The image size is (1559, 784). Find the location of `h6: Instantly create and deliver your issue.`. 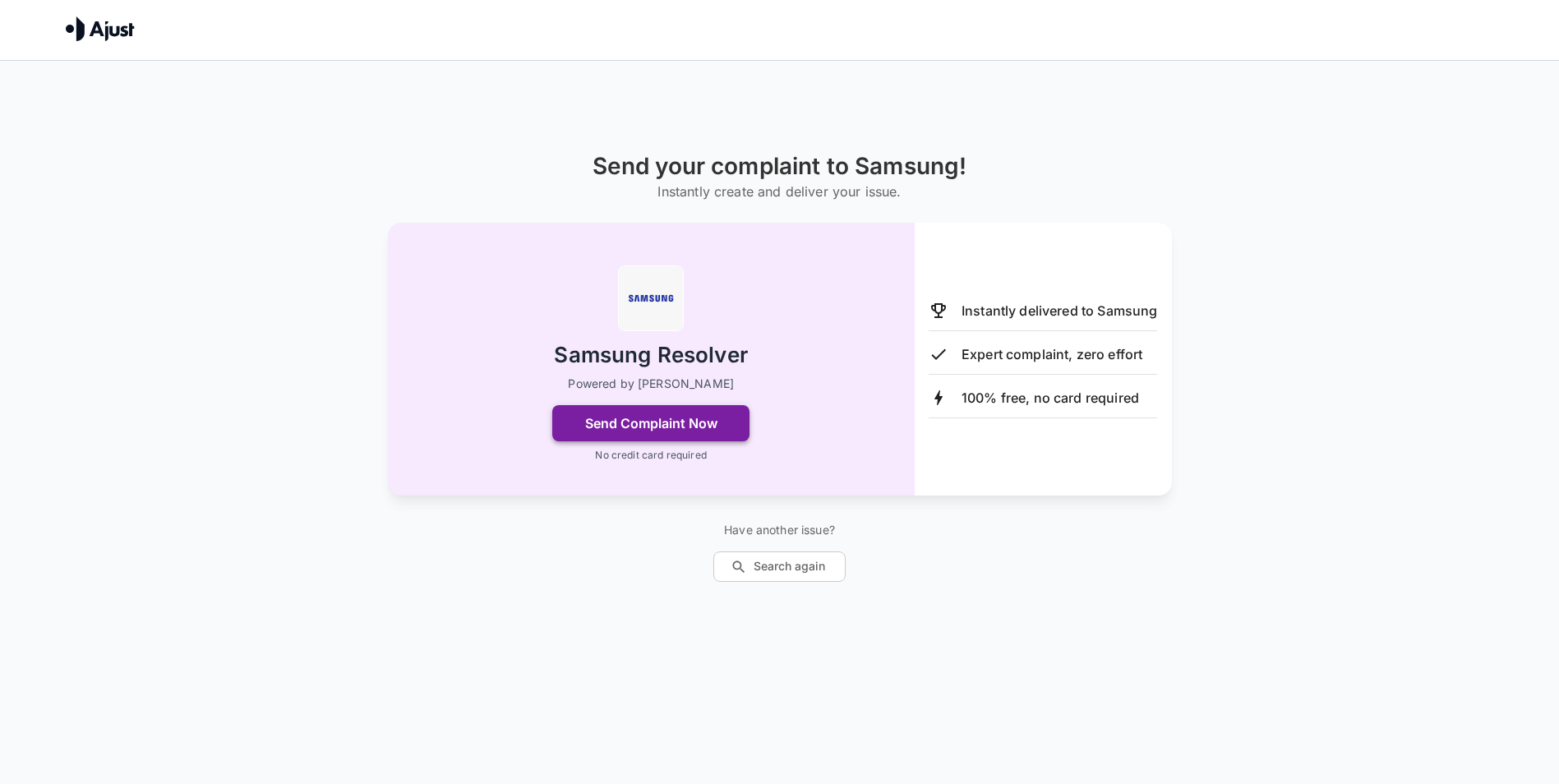

h6: Instantly create and deliver your issue. is located at coordinates (780, 192).